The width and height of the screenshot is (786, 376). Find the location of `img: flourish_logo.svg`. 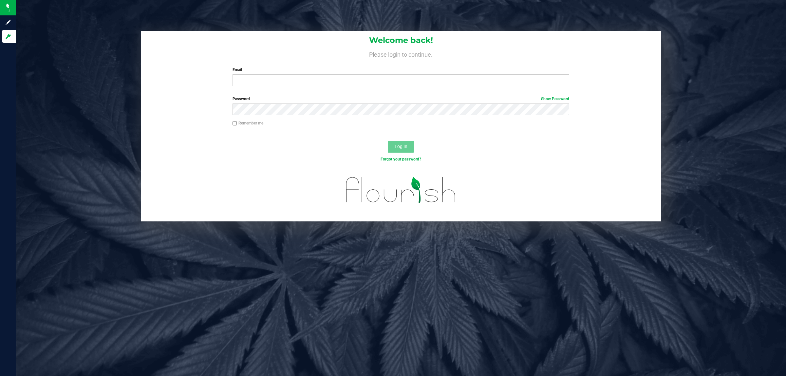

img: flourish_logo.svg is located at coordinates (401, 190).